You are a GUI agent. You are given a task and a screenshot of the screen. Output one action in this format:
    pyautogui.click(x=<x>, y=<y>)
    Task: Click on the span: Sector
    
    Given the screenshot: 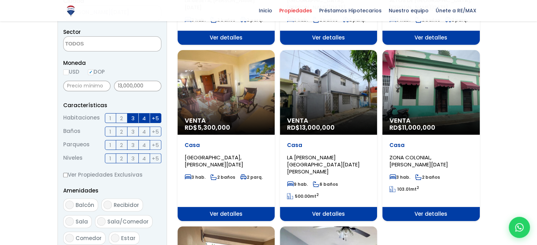 What is the action you would take?
    pyautogui.click(x=72, y=32)
    